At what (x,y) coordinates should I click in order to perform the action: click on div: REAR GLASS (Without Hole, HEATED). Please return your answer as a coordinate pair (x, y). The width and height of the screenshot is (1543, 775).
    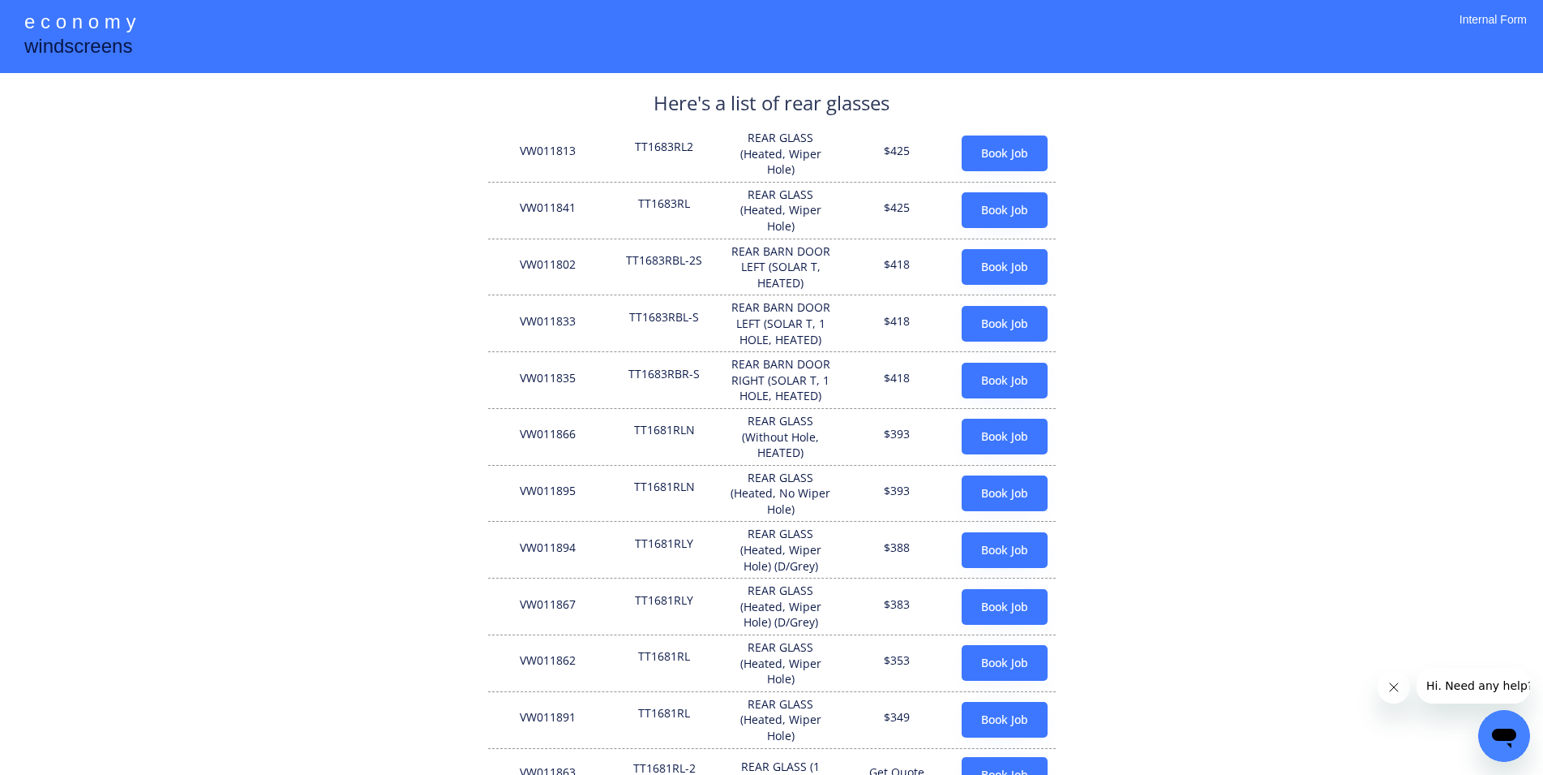
    Looking at the image, I should click on (781, 436).